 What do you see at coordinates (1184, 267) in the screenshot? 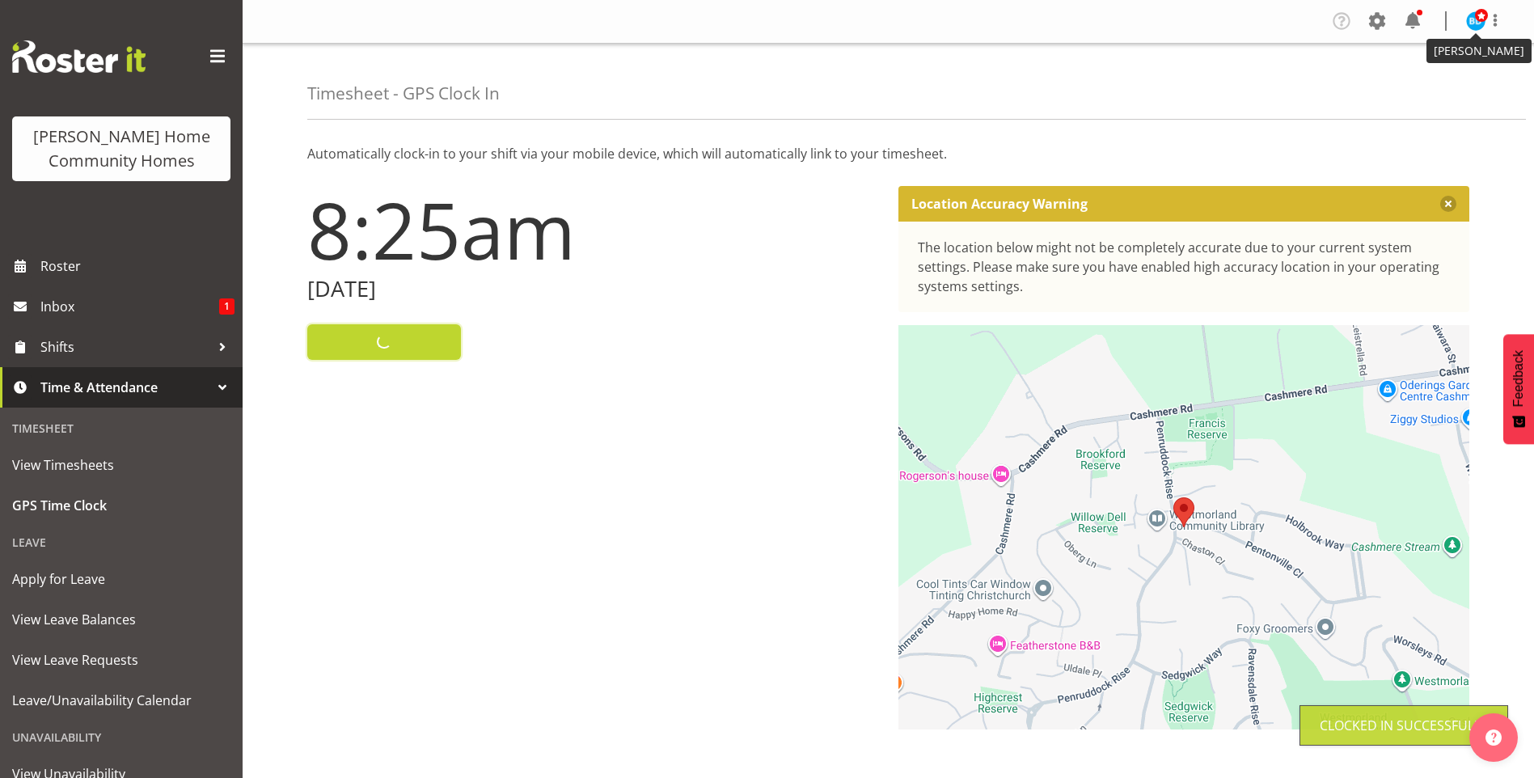
I see `div: The location below might not be completely accurate due to your current system settings. Please m...` at bounding box center [1184, 267].